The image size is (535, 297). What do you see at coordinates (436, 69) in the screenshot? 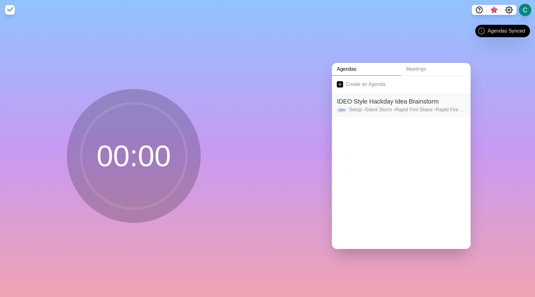
I see `a: Meetings` at bounding box center [436, 69].